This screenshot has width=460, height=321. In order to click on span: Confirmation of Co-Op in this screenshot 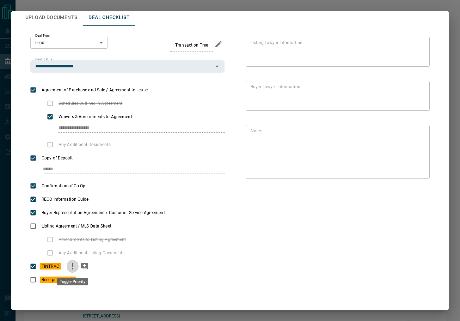, I will do `click(63, 186)`.